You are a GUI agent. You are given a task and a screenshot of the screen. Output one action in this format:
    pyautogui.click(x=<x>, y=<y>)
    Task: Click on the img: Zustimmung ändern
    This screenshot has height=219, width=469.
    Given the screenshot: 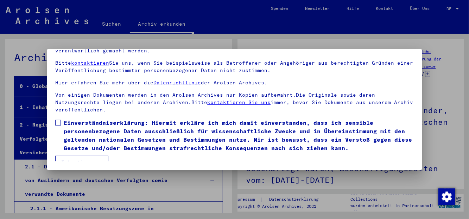 What is the action you would take?
    pyautogui.click(x=447, y=197)
    